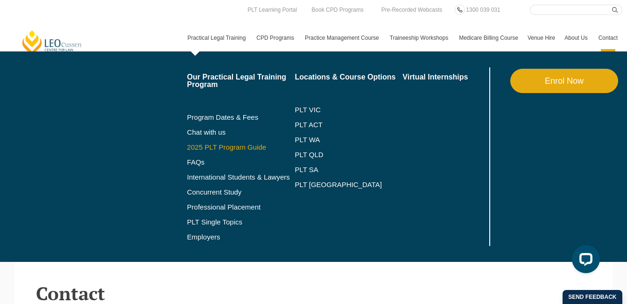  Describe the element at coordinates (21, 18) in the screenshot. I see `button: Open LiveChat chat widget` at that location.